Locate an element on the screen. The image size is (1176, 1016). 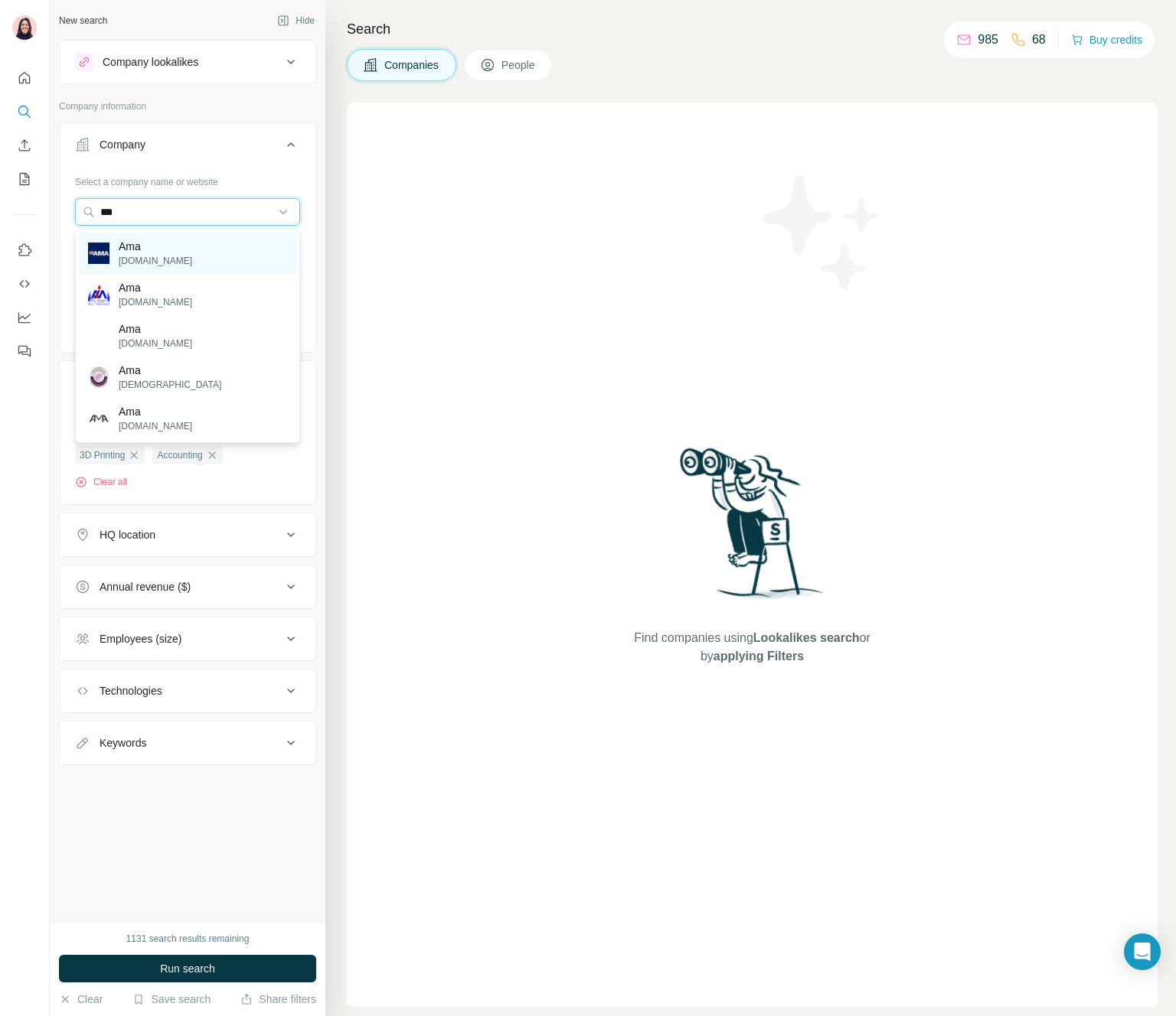
button: Company is located at coordinates (188, 148).